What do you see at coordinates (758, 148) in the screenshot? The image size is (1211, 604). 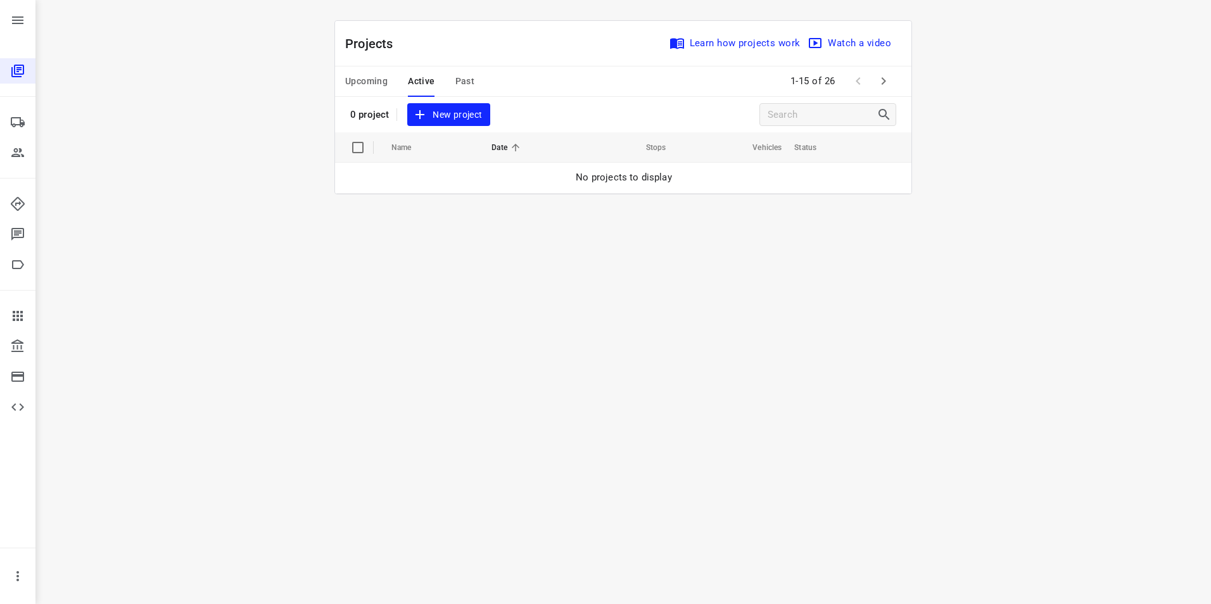 I see `span: Vehicles` at bounding box center [758, 148].